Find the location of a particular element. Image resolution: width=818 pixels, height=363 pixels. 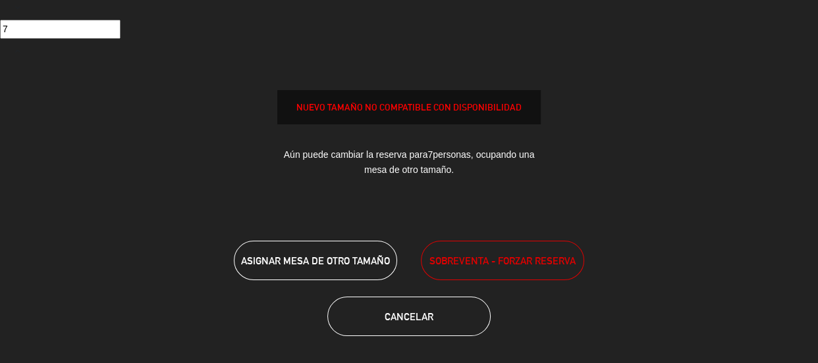

span: 7 is located at coordinates (430, 155).